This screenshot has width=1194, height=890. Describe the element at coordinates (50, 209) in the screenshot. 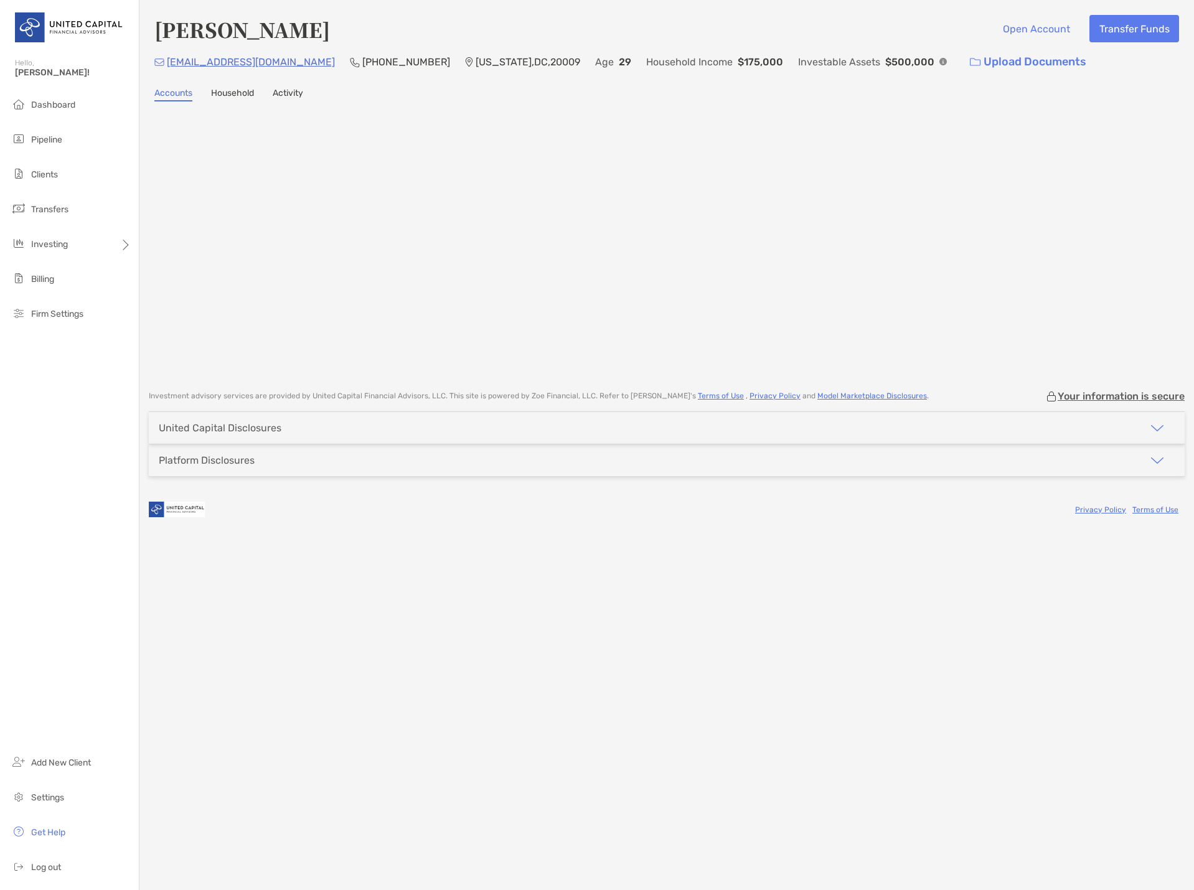

I see `span: Transfers` at that location.